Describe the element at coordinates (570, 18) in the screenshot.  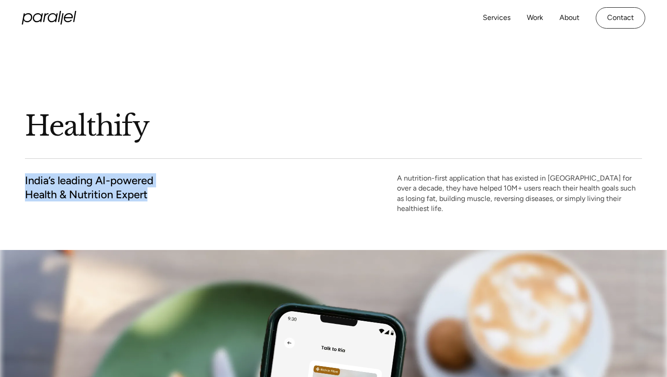
I see `a: About` at that location.